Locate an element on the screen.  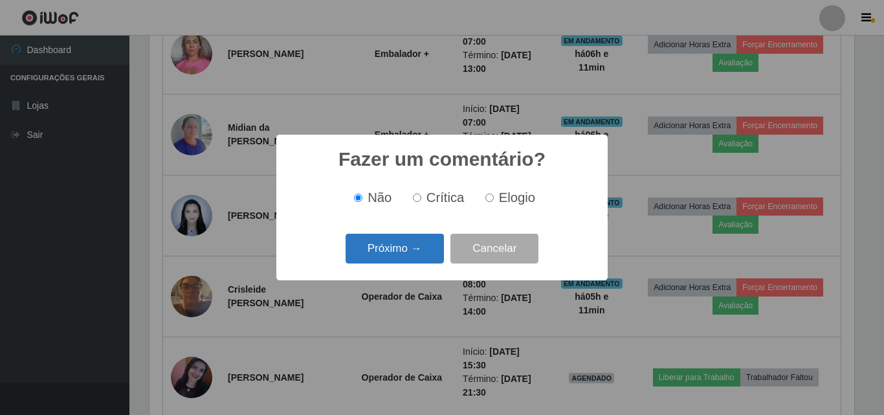
span: Elogio is located at coordinates (517, 197).